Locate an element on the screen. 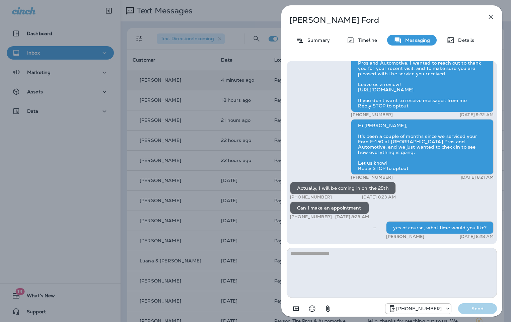  button: Add in a premade template is located at coordinates (296, 309).